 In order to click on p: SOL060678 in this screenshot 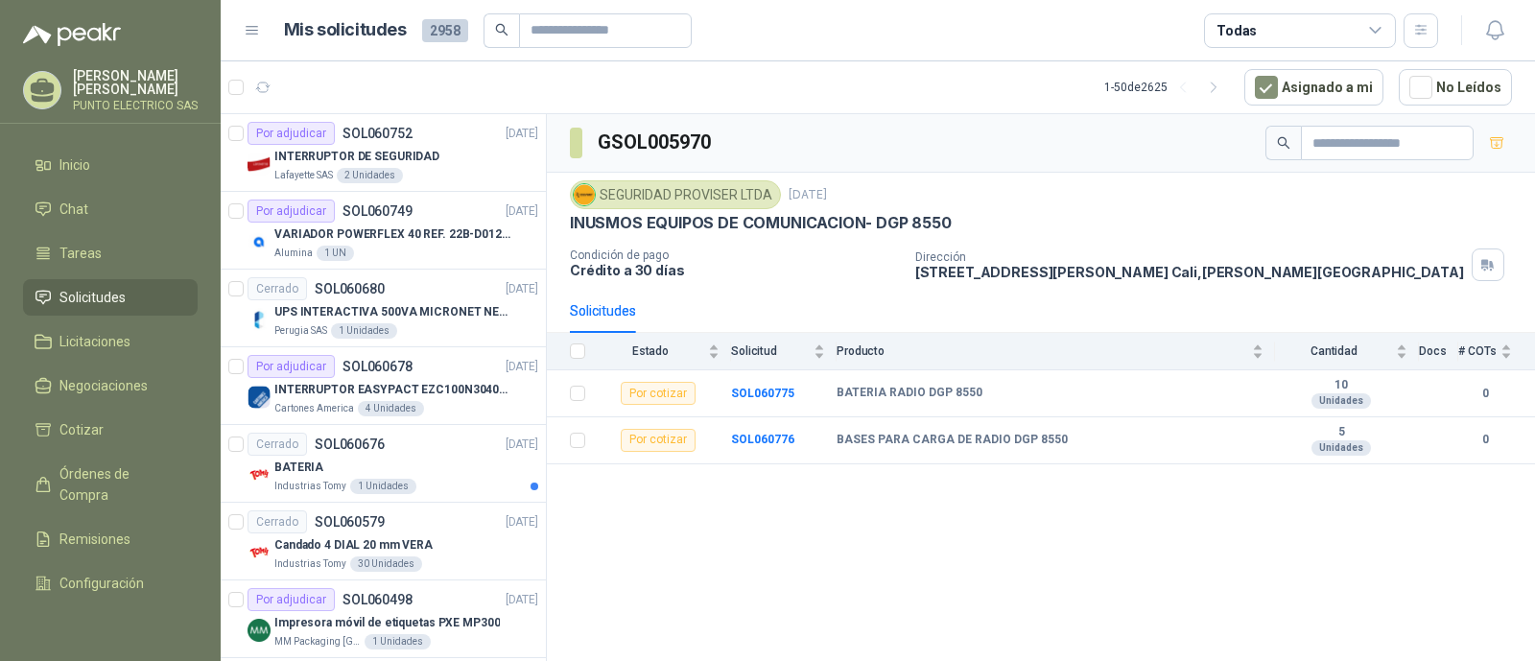, I will do `click(377, 366)`.